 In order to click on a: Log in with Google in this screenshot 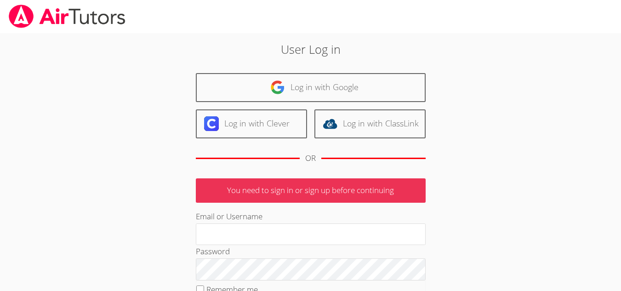, I will do `click(311, 87)`.